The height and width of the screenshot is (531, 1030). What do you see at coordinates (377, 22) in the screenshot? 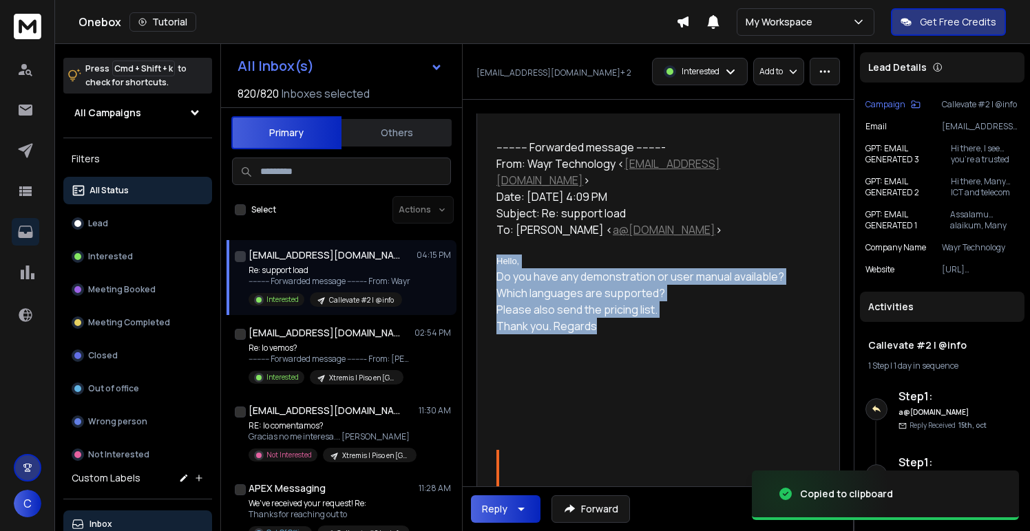
I see `div: Onebox` at bounding box center [377, 22].